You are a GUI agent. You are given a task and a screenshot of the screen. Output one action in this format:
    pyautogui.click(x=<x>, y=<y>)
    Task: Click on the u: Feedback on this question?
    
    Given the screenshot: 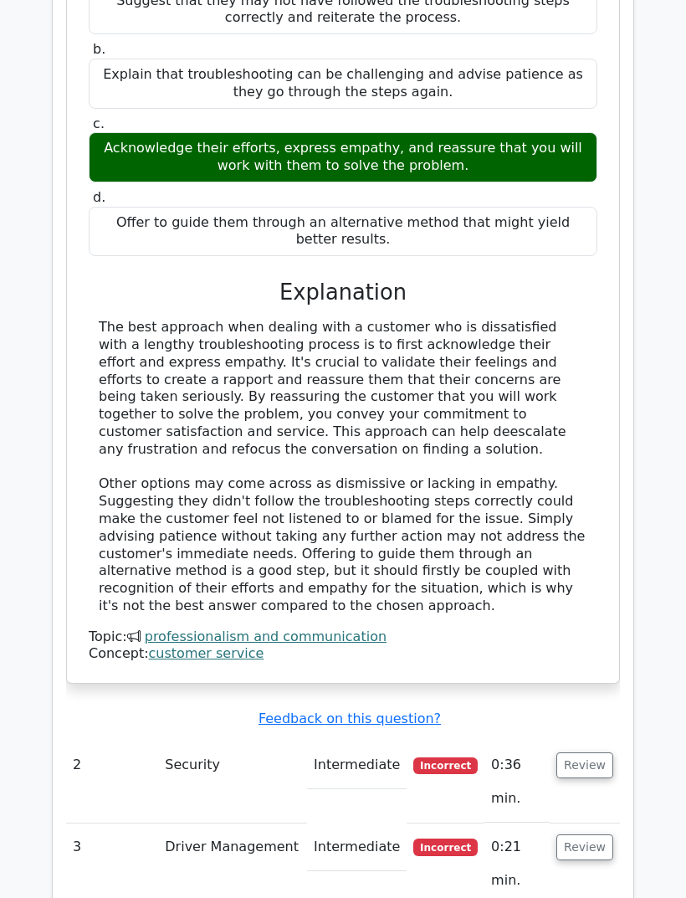 What is the action you would take?
    pyautogui.click(x=350, y=718)
    